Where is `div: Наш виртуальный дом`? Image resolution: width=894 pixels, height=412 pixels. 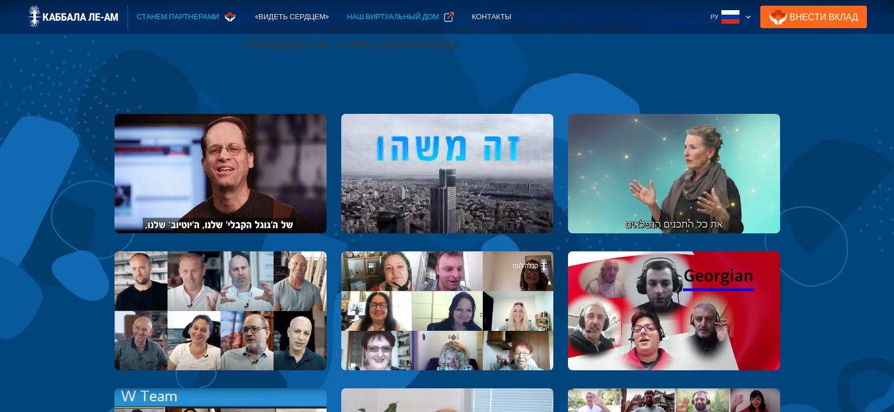 div: Наш виртуальный дом is located at coordinates (392, 17).